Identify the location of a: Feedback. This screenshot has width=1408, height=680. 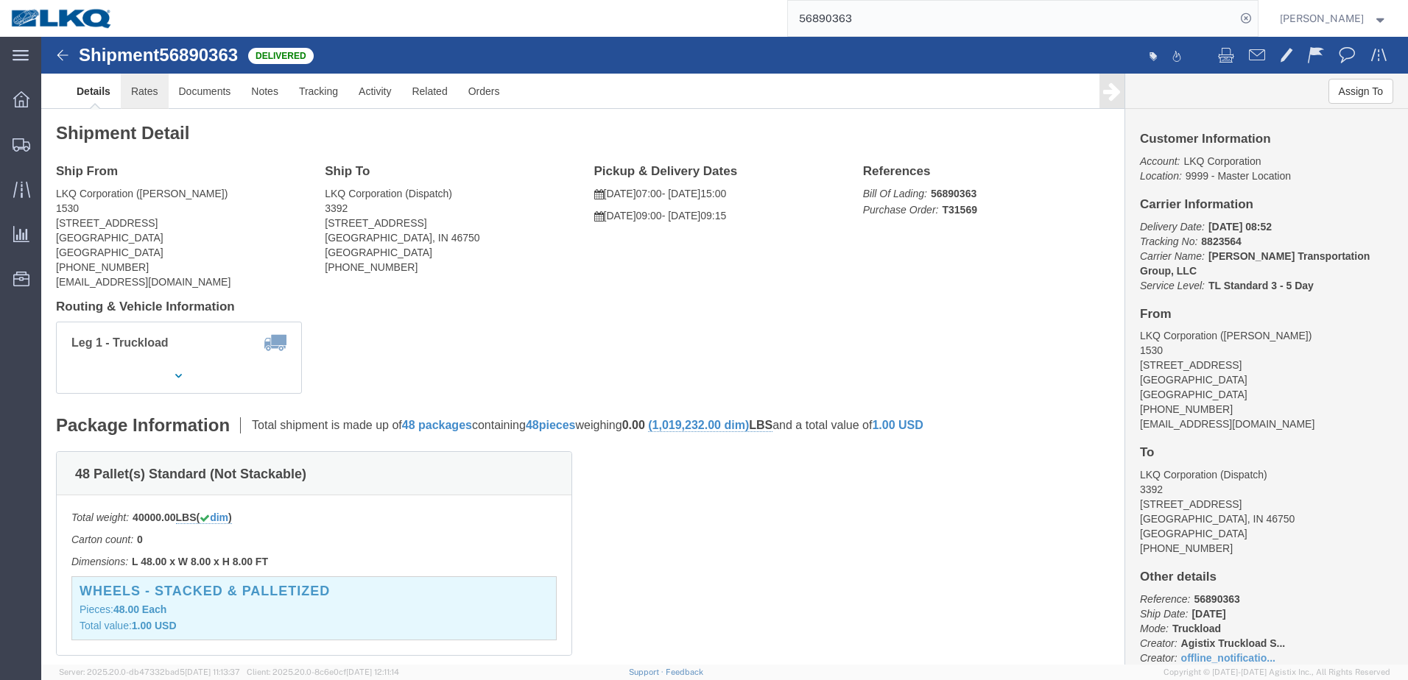
(684, 672).